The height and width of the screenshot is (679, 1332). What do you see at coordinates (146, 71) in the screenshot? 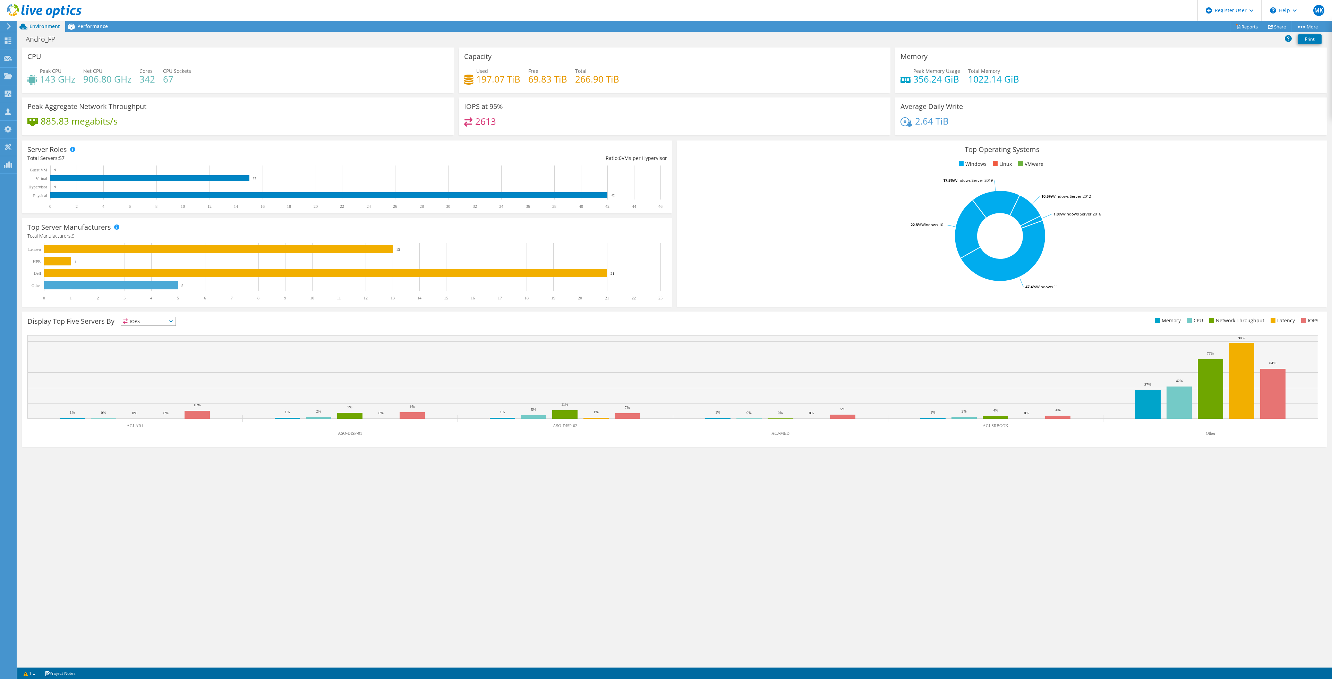
I see `span: Cores` at bounding box center [146, 71].